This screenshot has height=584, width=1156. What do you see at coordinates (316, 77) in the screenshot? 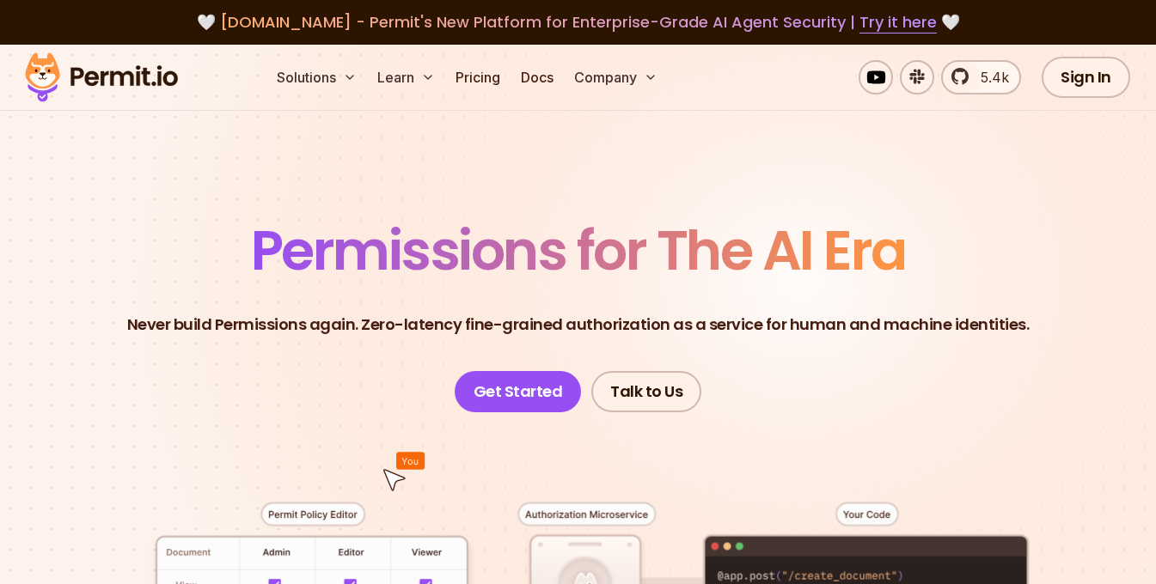
I see `button: Solutions` at bounding box center [316, 77].